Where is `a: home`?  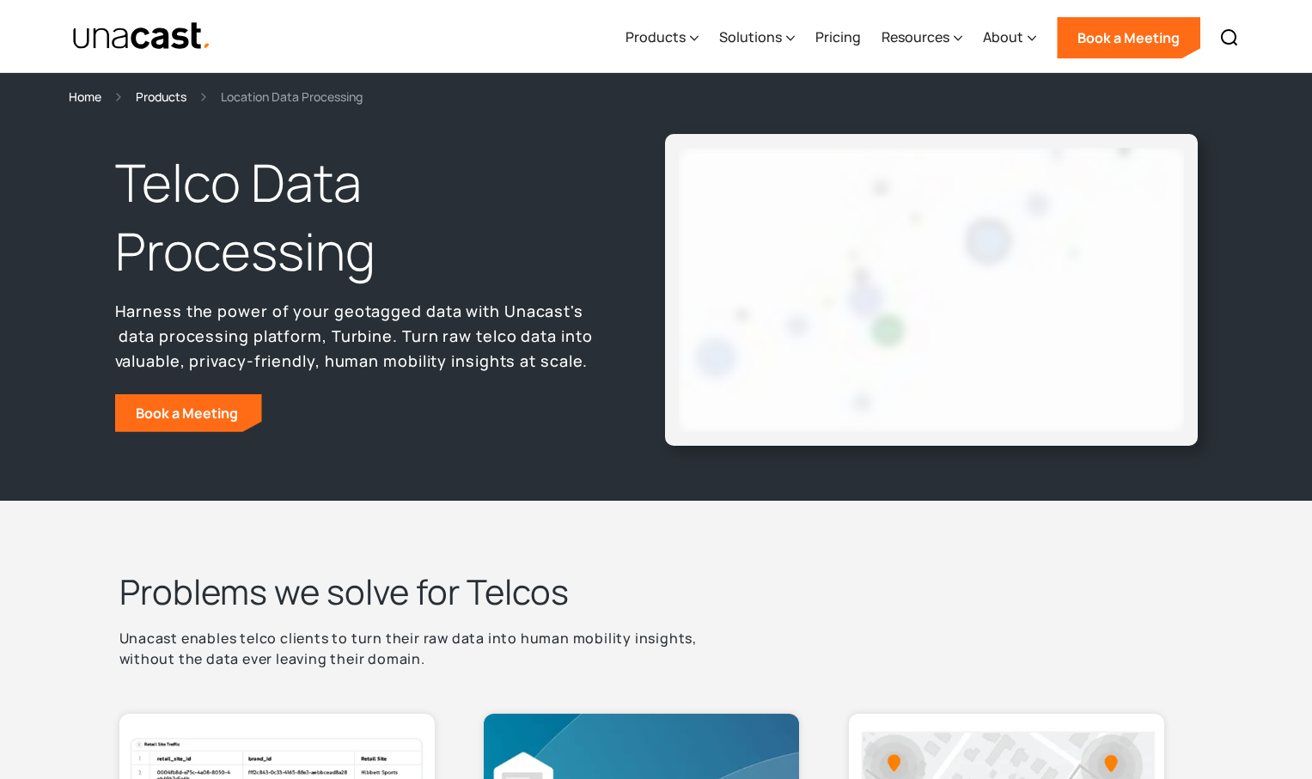
a: home is located at coordinates (142, 36).